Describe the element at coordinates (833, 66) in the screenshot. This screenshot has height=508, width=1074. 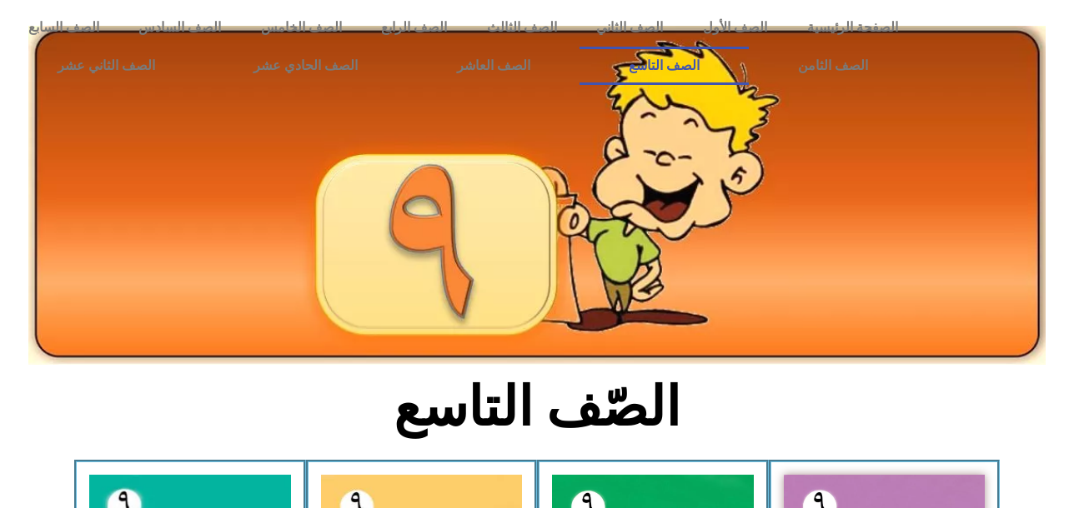
I see `a: الصف الثامن` at that location.